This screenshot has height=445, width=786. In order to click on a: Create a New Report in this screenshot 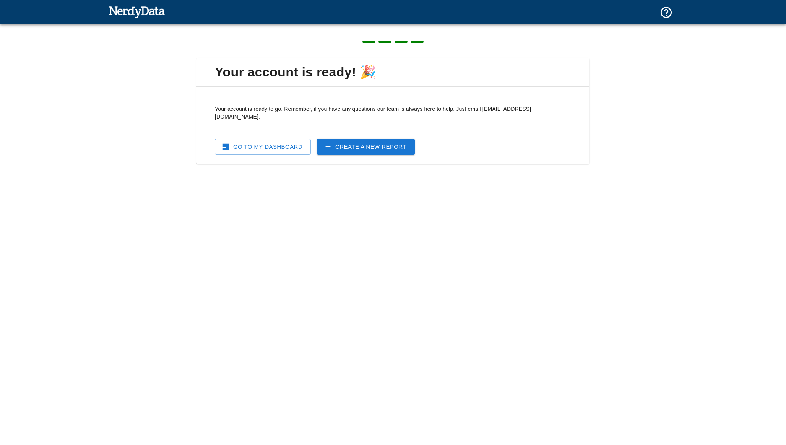, I will do `click(366, 147)`.